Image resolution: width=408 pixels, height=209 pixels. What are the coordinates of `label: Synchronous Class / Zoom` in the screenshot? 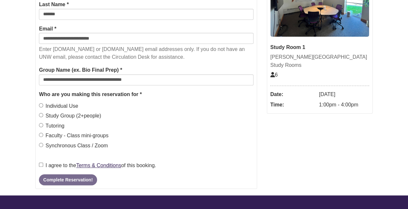 It's located at (73, 146).